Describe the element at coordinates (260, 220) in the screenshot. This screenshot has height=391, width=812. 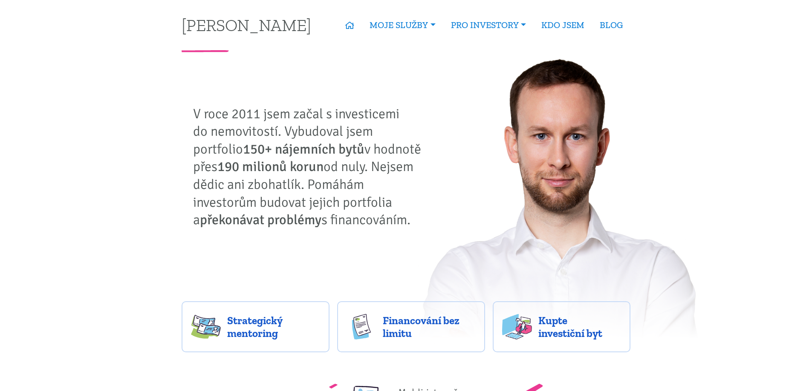
I see `strong: překonávat problémy` at that location.